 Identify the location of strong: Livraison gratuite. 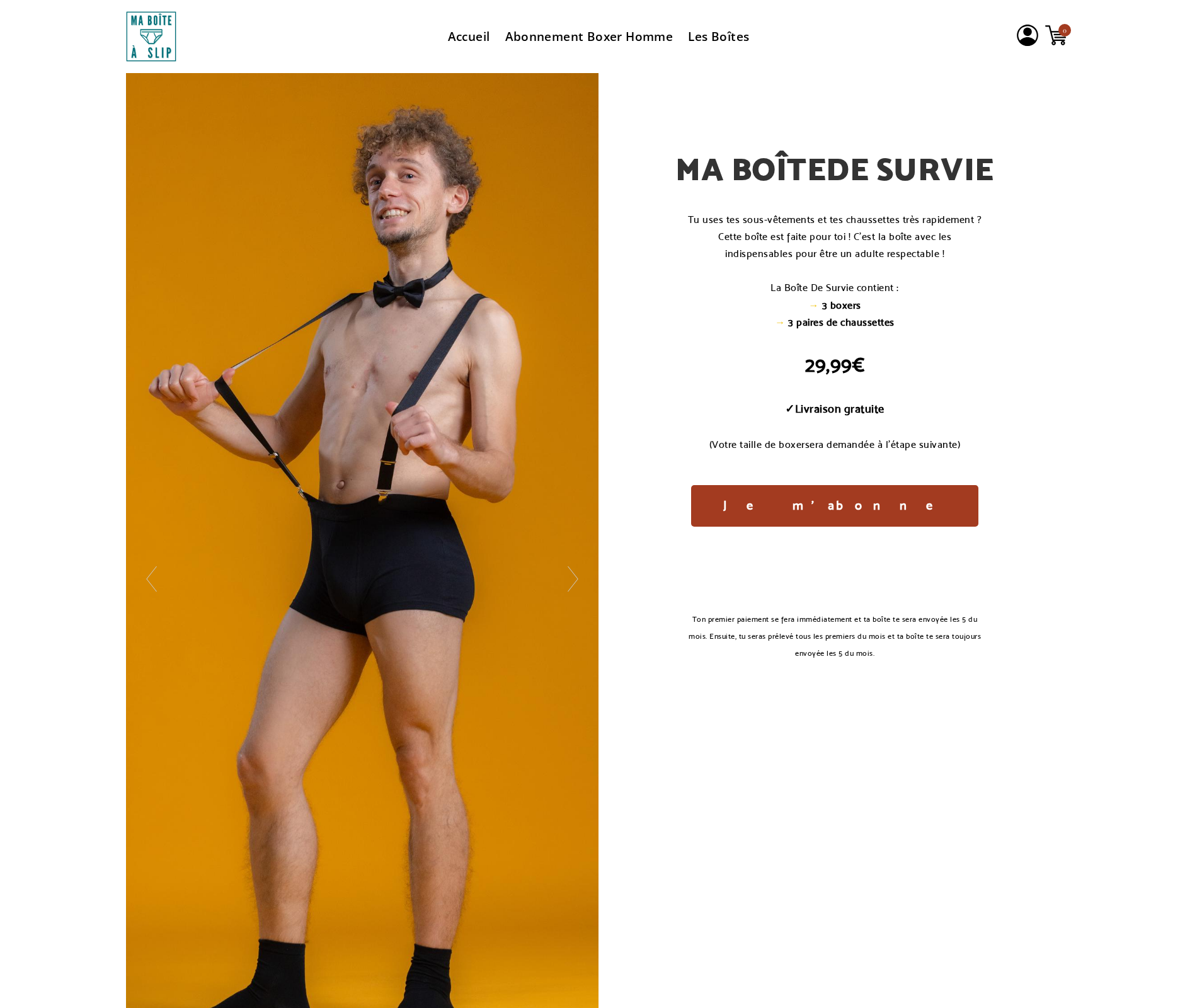
(835, 409).